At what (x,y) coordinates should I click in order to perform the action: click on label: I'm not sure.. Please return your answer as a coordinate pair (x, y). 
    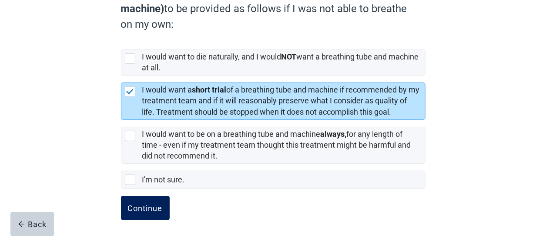
    Looking at the image, I should click on (164, 180).